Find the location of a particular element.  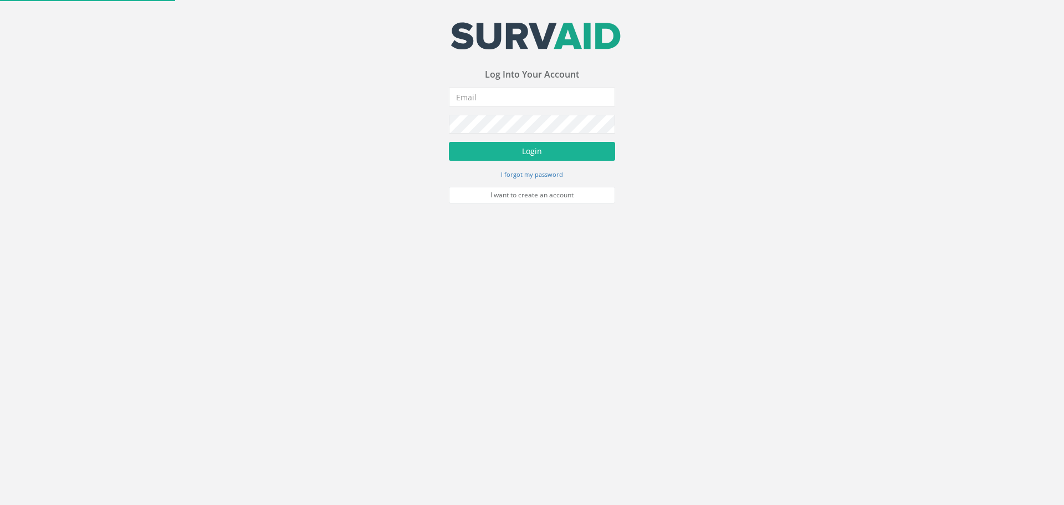

a: I forgot my password is located at coordinates (532, 174).